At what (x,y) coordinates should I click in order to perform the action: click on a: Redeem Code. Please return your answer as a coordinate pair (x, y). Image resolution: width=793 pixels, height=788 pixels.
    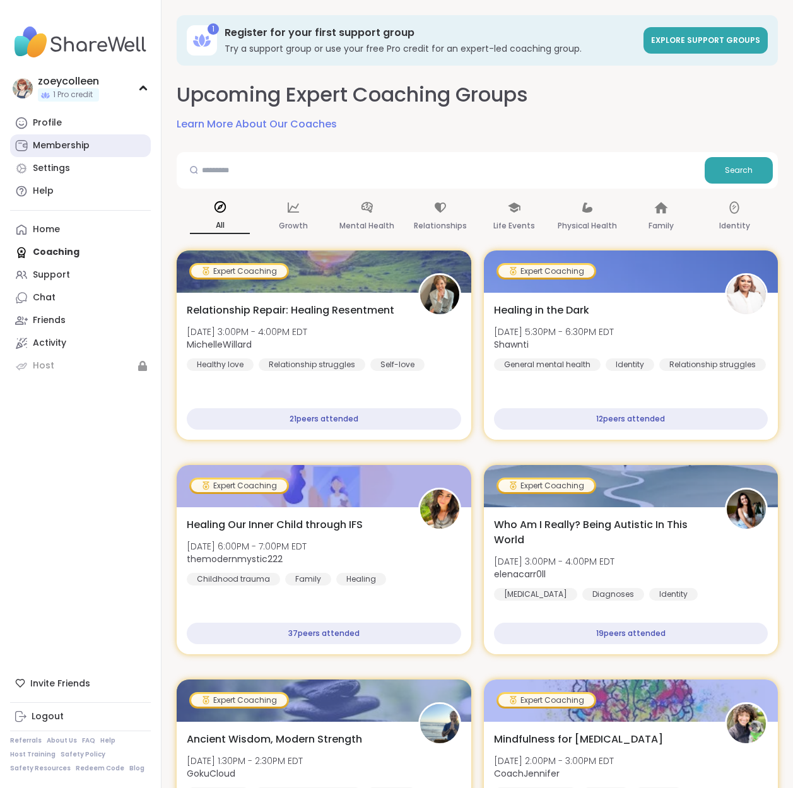
    Looking at the image, I should click on (100, 769).